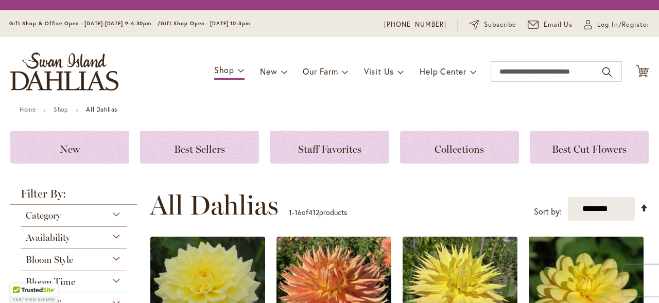  I want to click on strong: Filter By:, so click(74, 197).